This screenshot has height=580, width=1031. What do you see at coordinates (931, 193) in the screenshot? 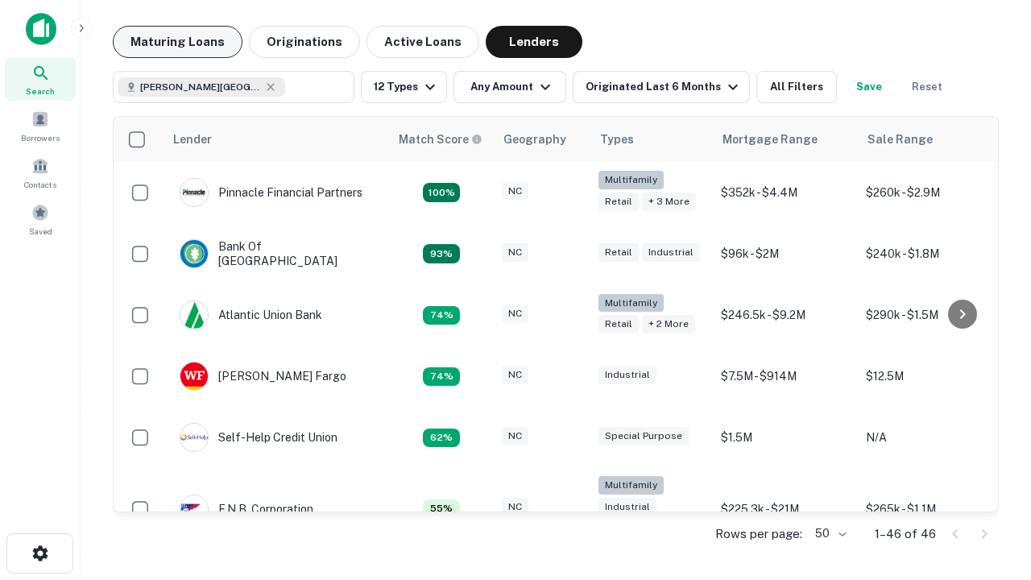
I see `td: $260k - $2.9M` at bounding box center [931, 193].